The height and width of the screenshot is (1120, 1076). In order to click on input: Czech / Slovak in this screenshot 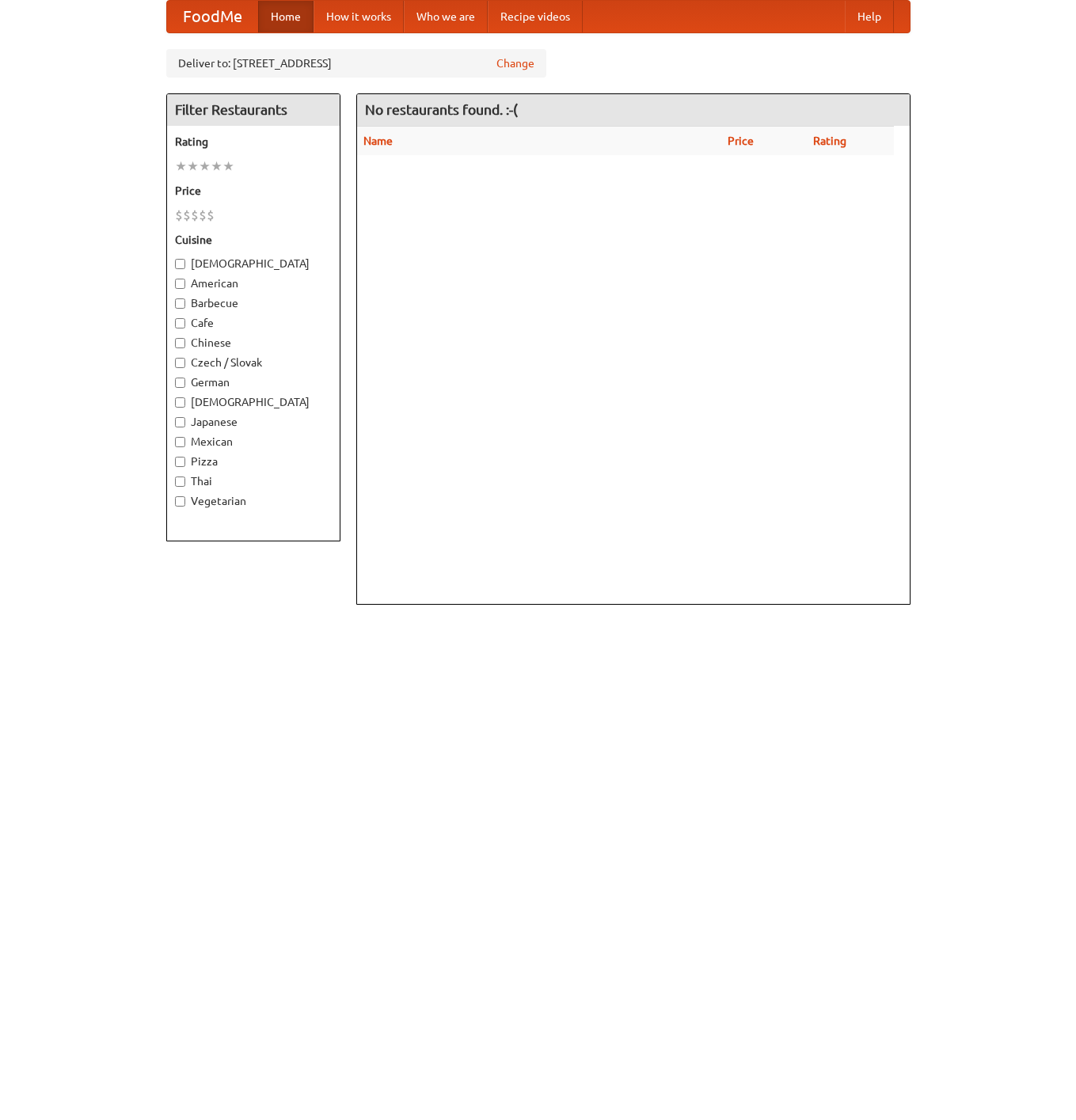, I will do `click(179, 363)`.